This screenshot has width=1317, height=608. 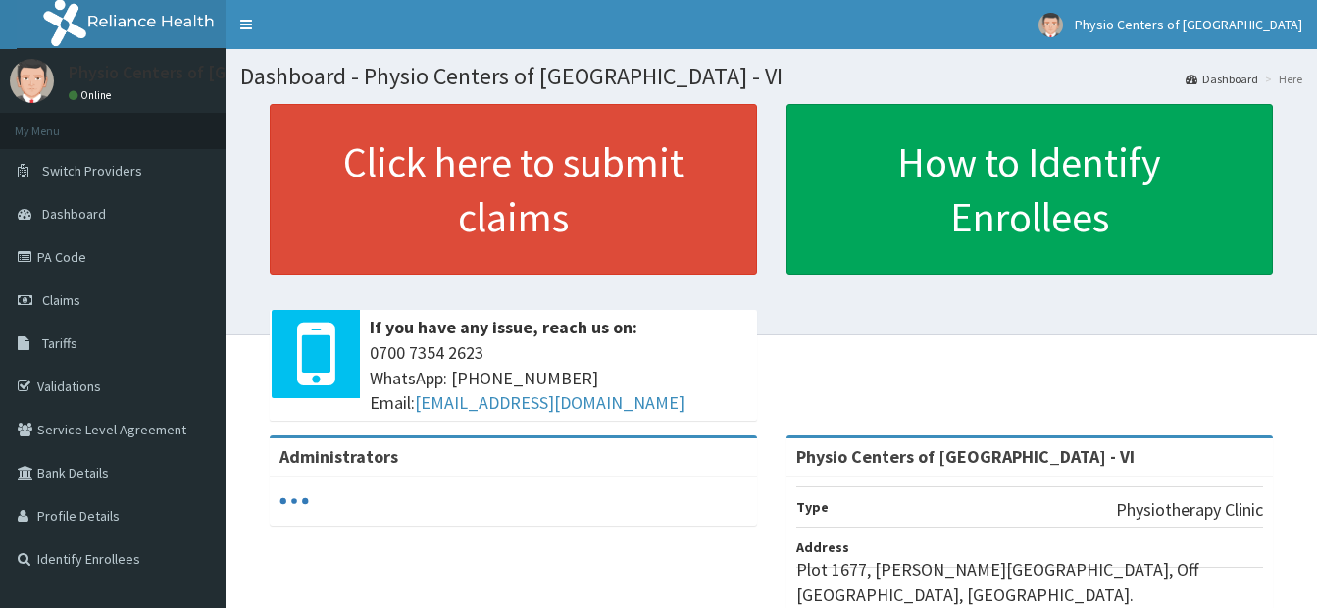 What do you see at coordinates (61, 300) in the screenshot?
I see `span: Claims` at bounding box center [61, 300].